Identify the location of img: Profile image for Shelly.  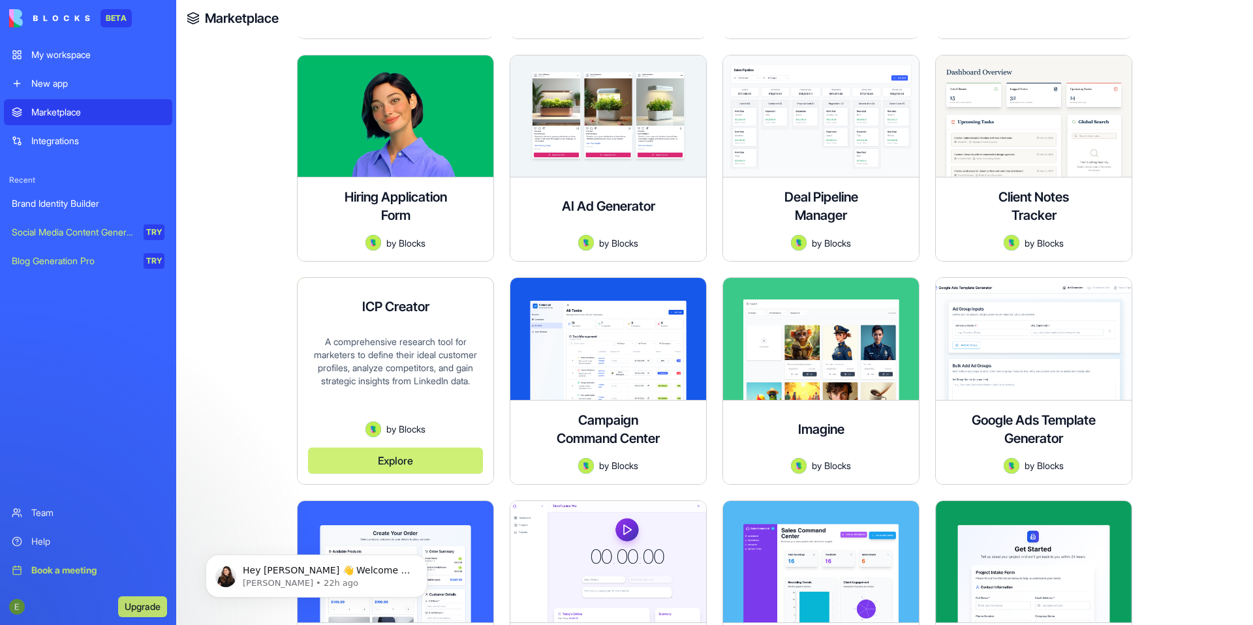
(40, 50).